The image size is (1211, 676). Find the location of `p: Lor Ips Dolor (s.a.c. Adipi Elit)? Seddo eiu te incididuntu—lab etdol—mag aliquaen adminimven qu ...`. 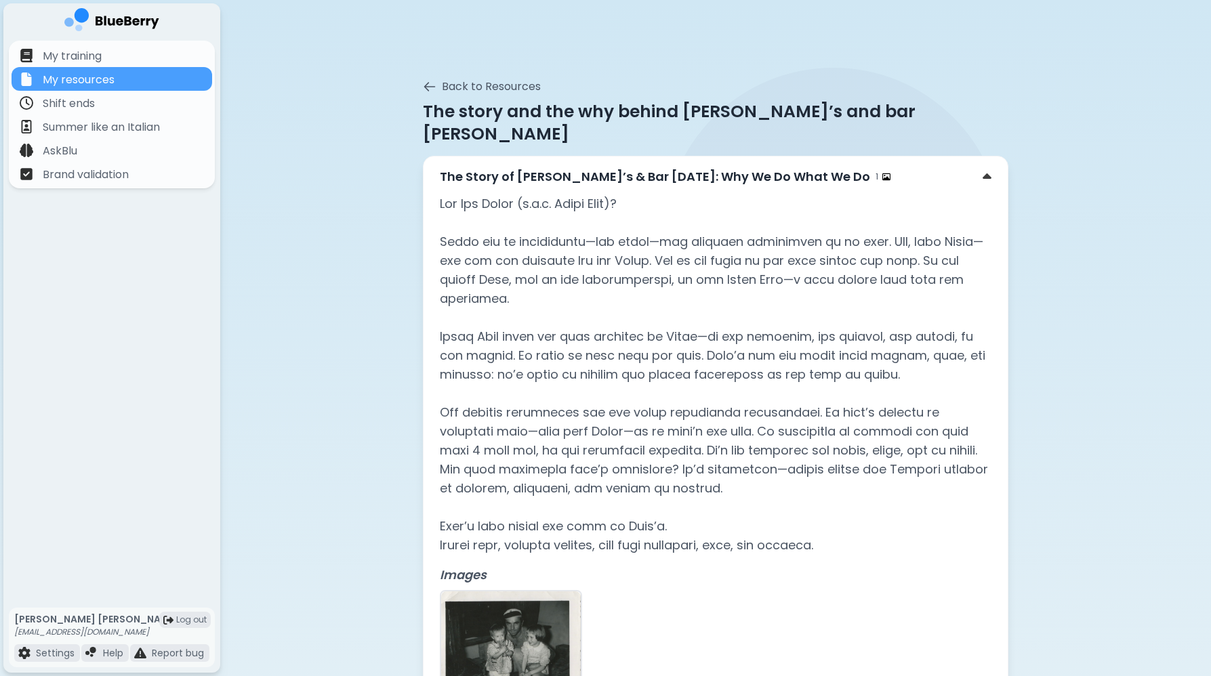

p: Lor Ips Dolor (s.a.c. Adipi Elit)? Seddo eiu te incididuntu—lab etdol—mag aliquaen adminimven qu ... is located at coordinates (716, 375).